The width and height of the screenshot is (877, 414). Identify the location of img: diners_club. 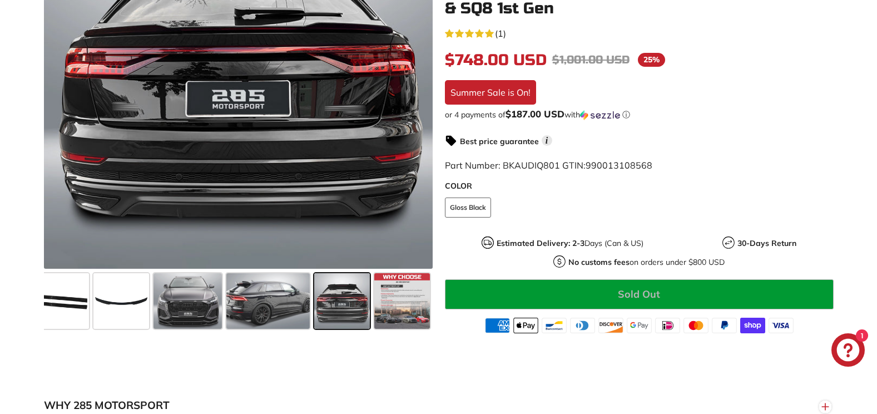
(582, 325).